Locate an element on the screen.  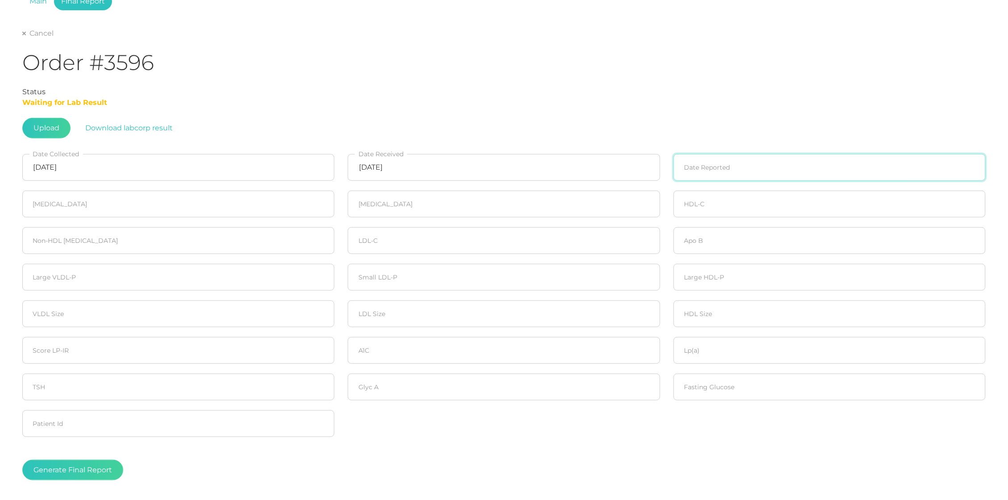
input: Glyc A is located at coordinates (503, 387).